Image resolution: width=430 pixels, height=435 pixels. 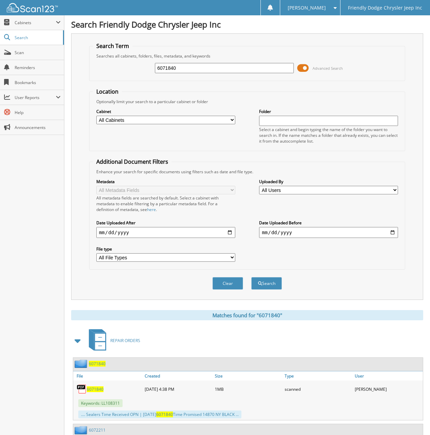 I want to click on input: start, so click(x=166, y=232).